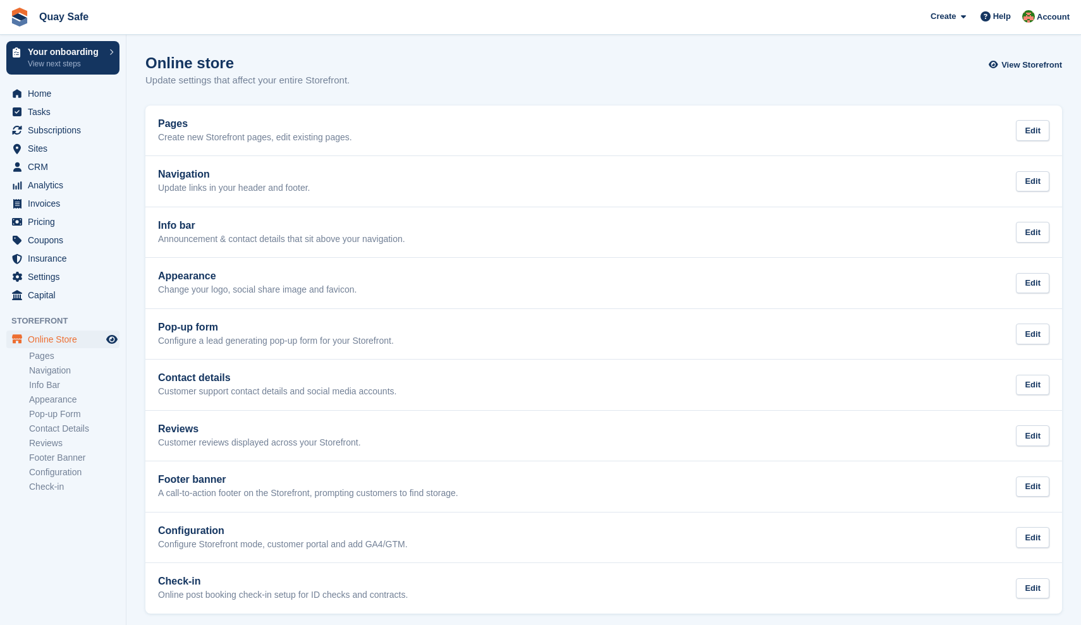 This screenshot has width=1081, height=625. I want to click on a: Preview store, so click(112, 339).